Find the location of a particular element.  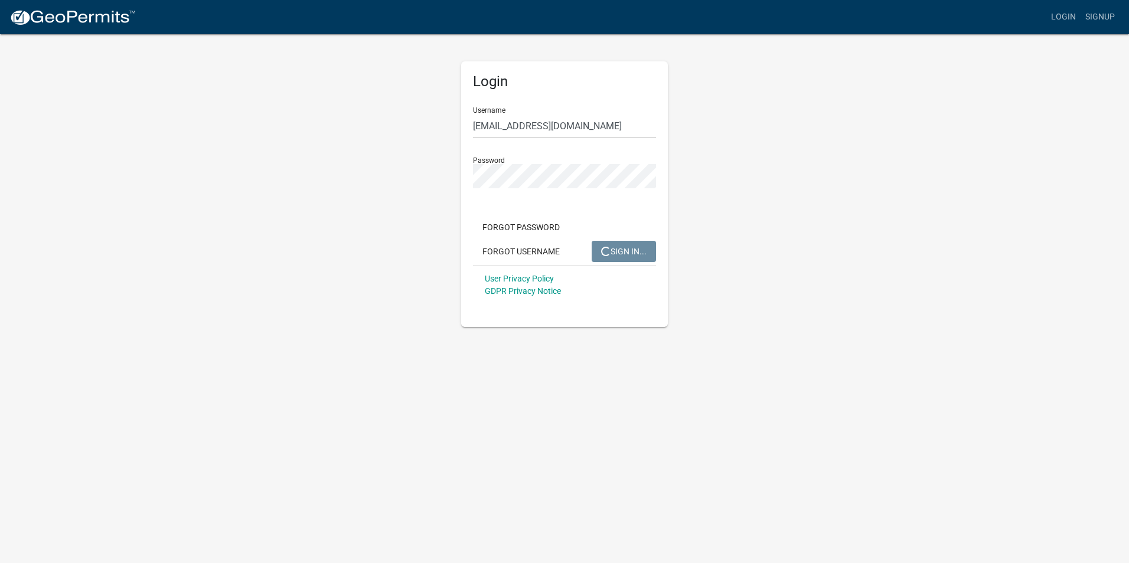

button: Forgot Username is located at coordinates (521, 252).